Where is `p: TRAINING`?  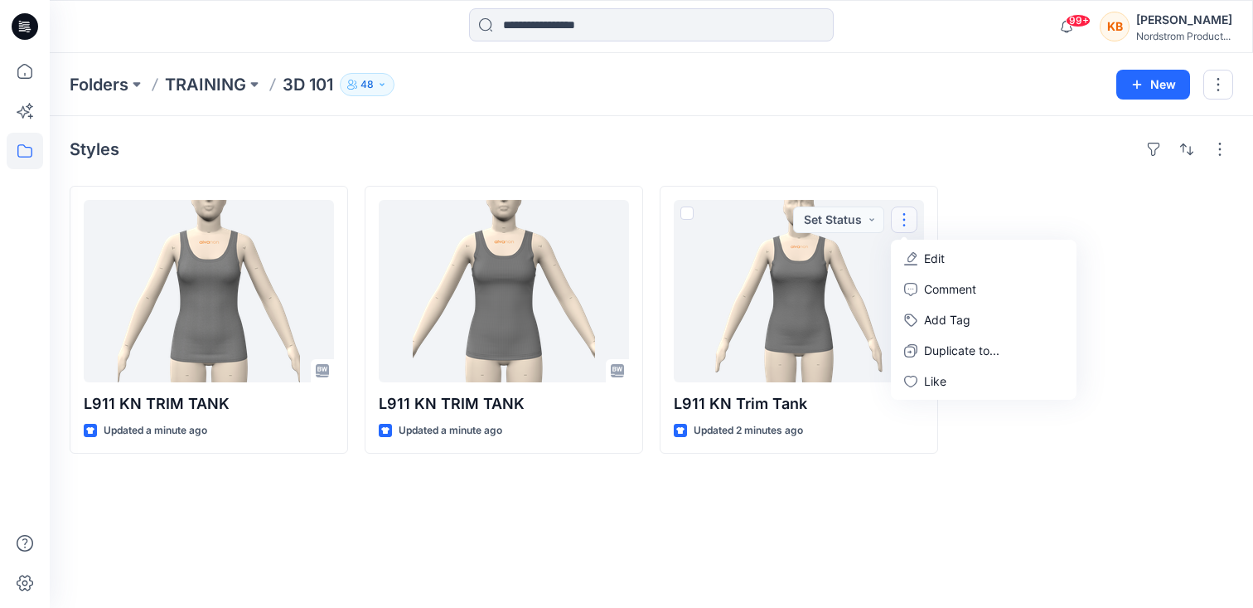
p: TRAINING is located at coordinates (206, 85).